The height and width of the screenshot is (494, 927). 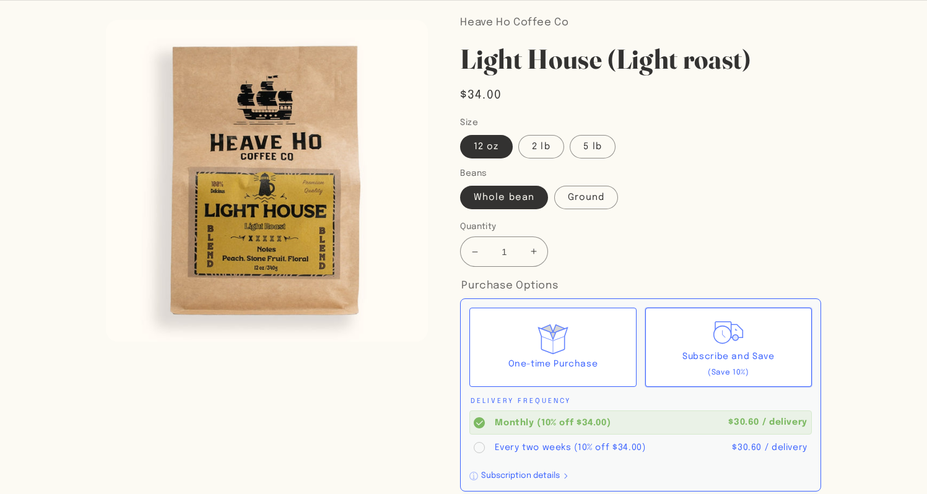 What do you see at coordinates (486, 147) in the screenshot?
I see `label: 12 oz` at bounding box center [486, 147].